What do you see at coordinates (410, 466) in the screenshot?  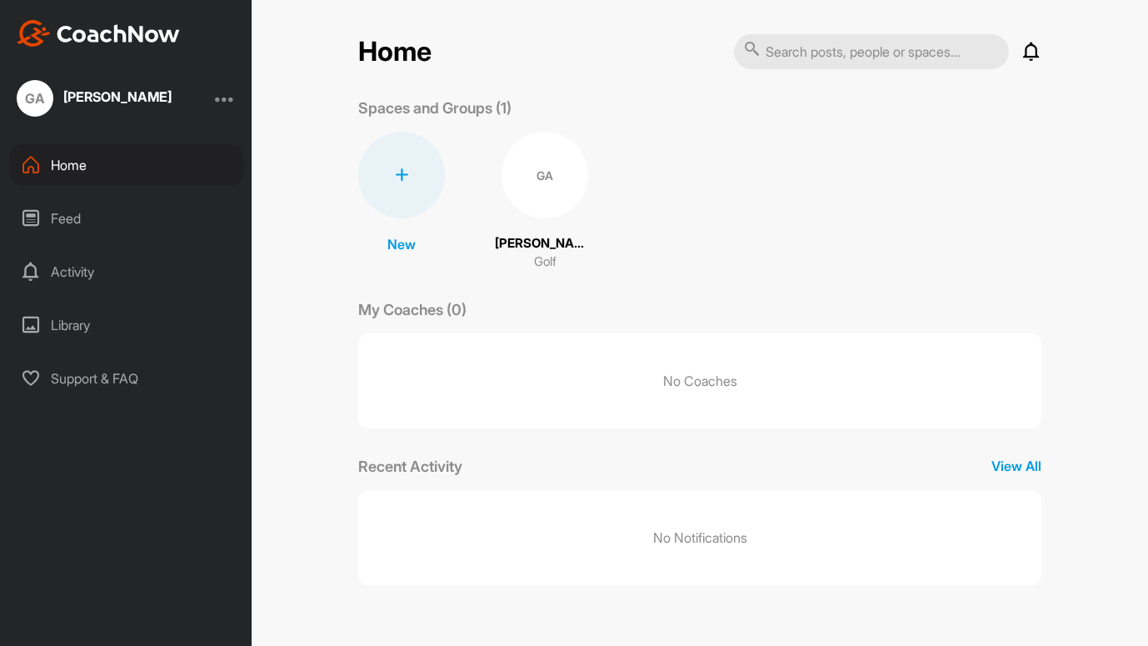 I see `p: Recent Activity` at bounding box center [410, 466].